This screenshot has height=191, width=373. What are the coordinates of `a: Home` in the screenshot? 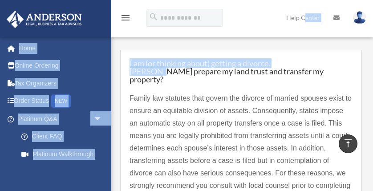 It's located at (61, 48).